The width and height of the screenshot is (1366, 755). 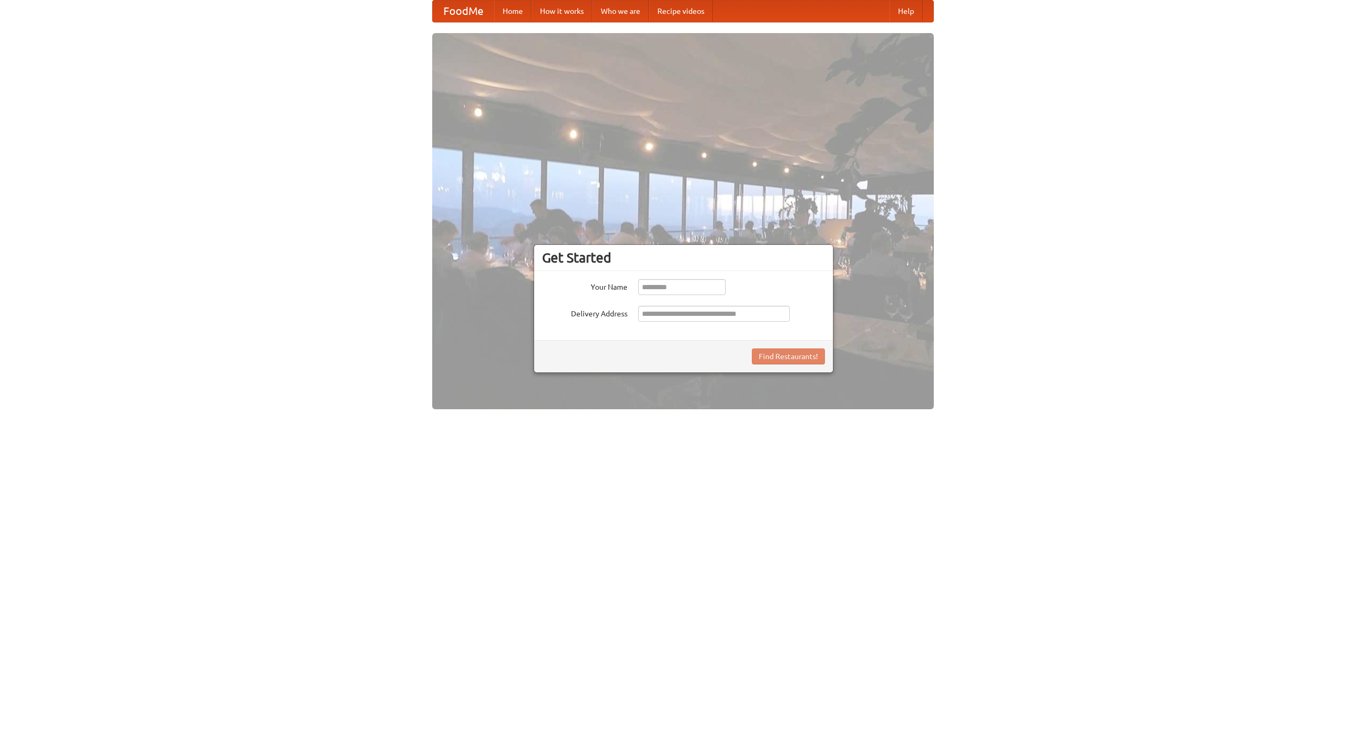 I want to click on a: Who we are, so click(x=620, y=11).